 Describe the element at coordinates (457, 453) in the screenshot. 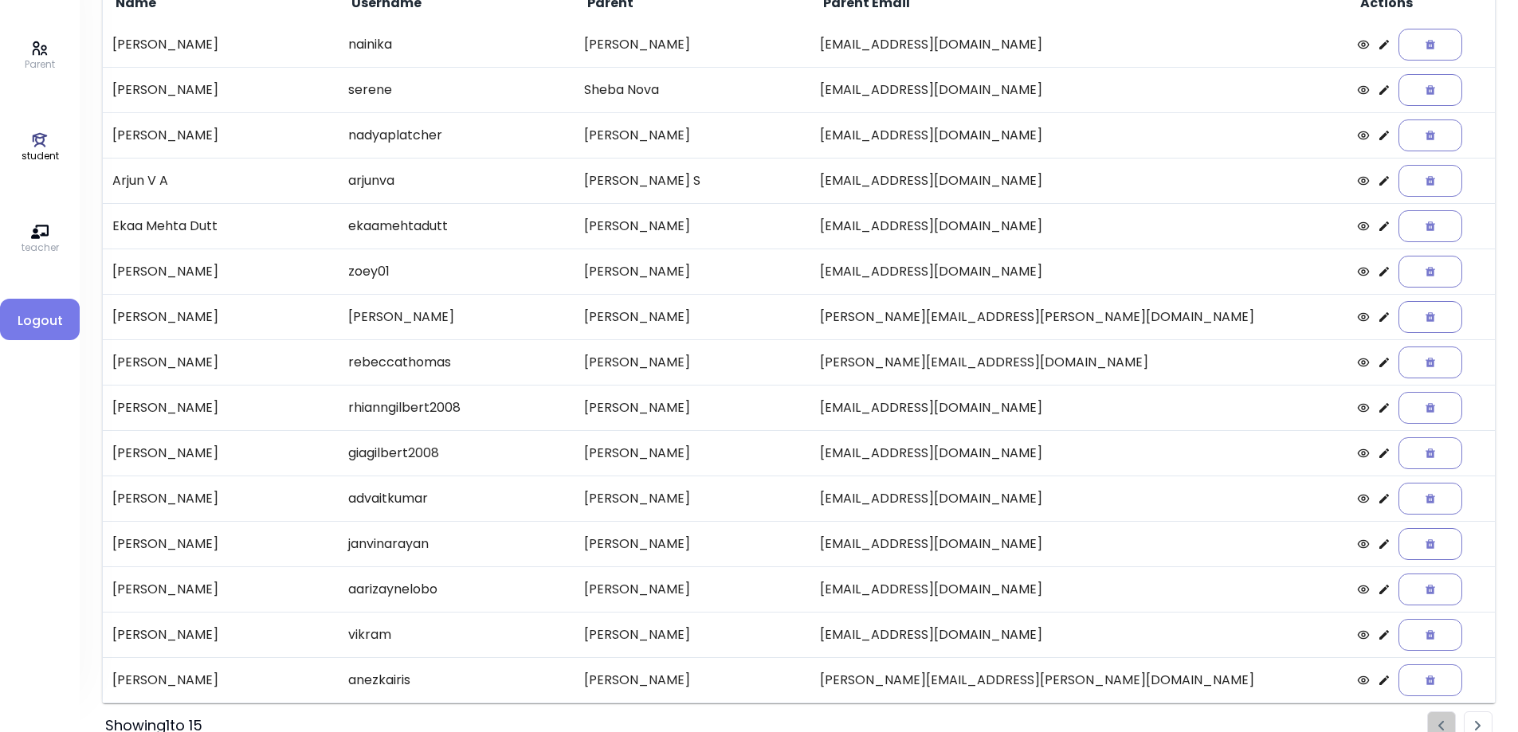

I see `td: giagilbert2008` at that location.